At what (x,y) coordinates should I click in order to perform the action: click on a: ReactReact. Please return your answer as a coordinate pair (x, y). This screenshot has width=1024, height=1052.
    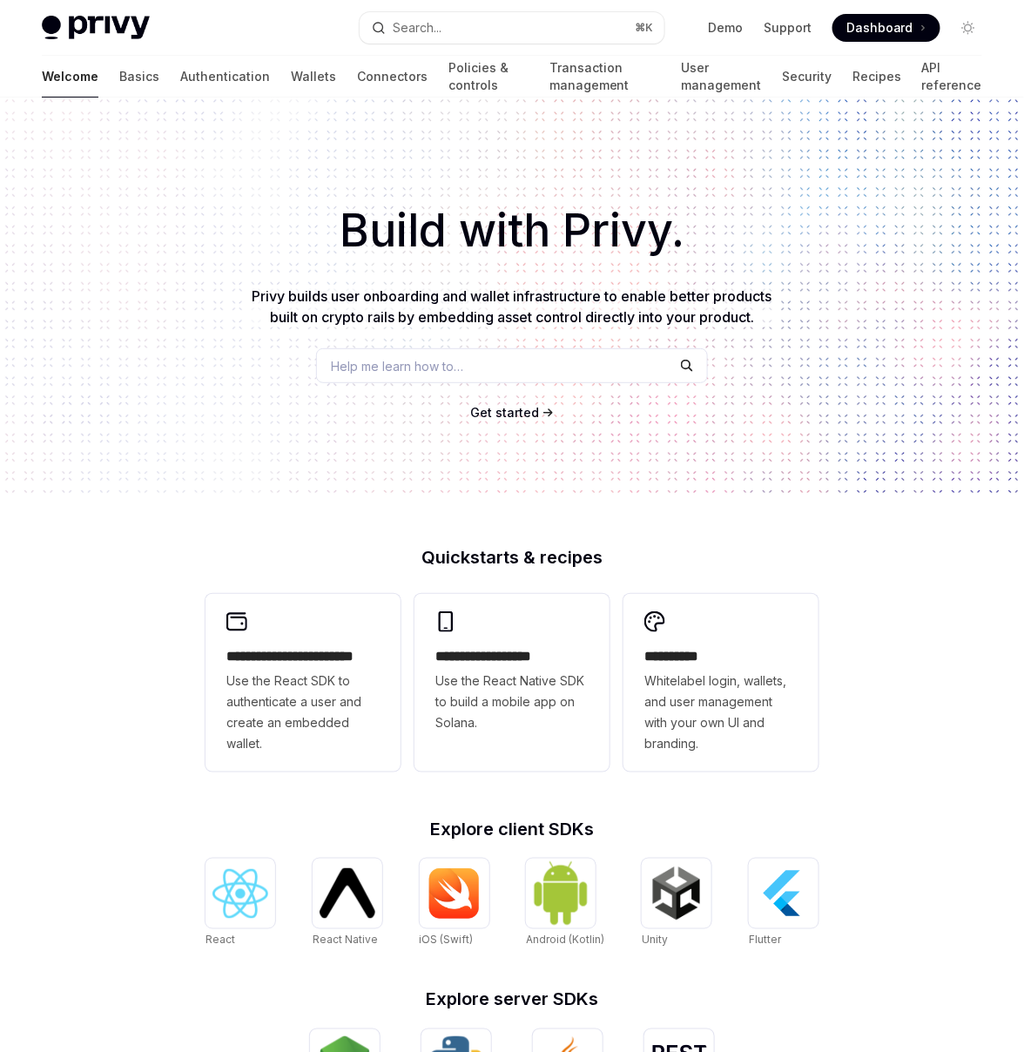
    Looking at the image, I should click on (240, 904).